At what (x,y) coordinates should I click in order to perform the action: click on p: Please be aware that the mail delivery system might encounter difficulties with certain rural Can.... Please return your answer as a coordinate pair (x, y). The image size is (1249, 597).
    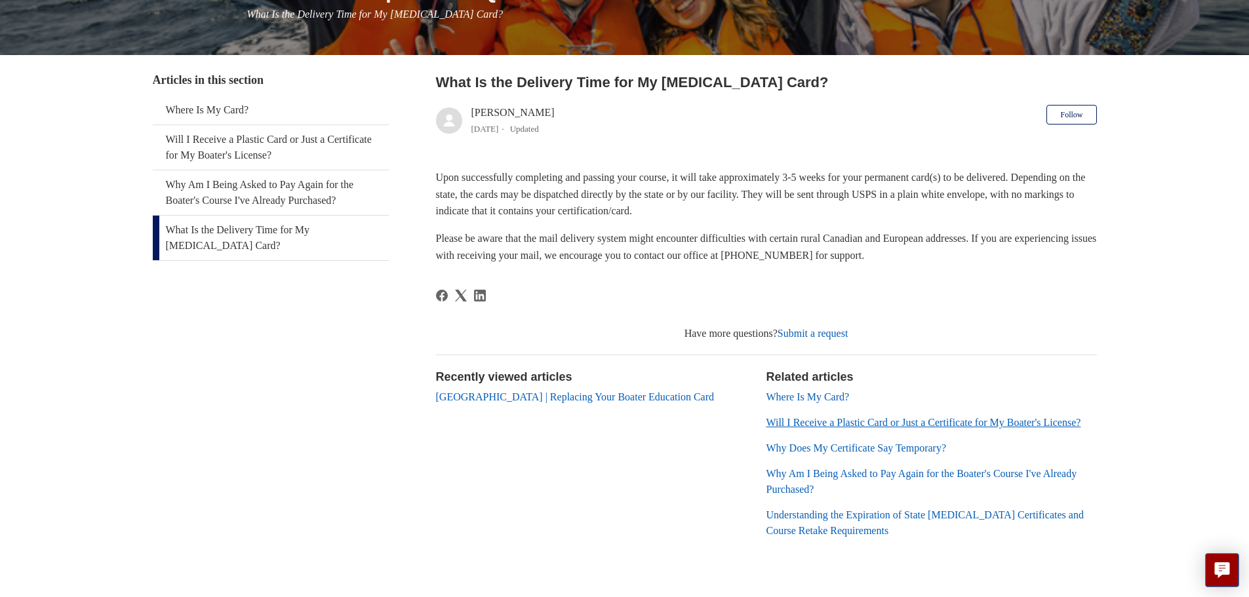
    Looking at the image, I should click on (766, 246).